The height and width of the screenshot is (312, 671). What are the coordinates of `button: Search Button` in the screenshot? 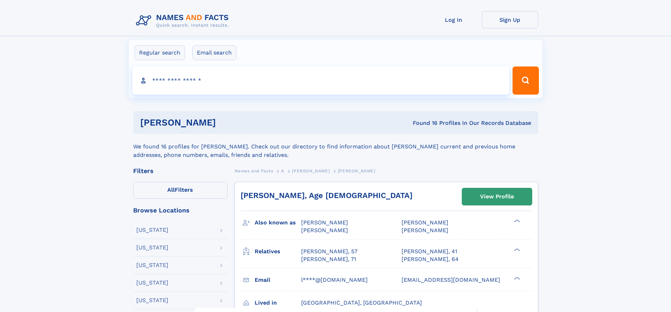 It's located at (526, 81).